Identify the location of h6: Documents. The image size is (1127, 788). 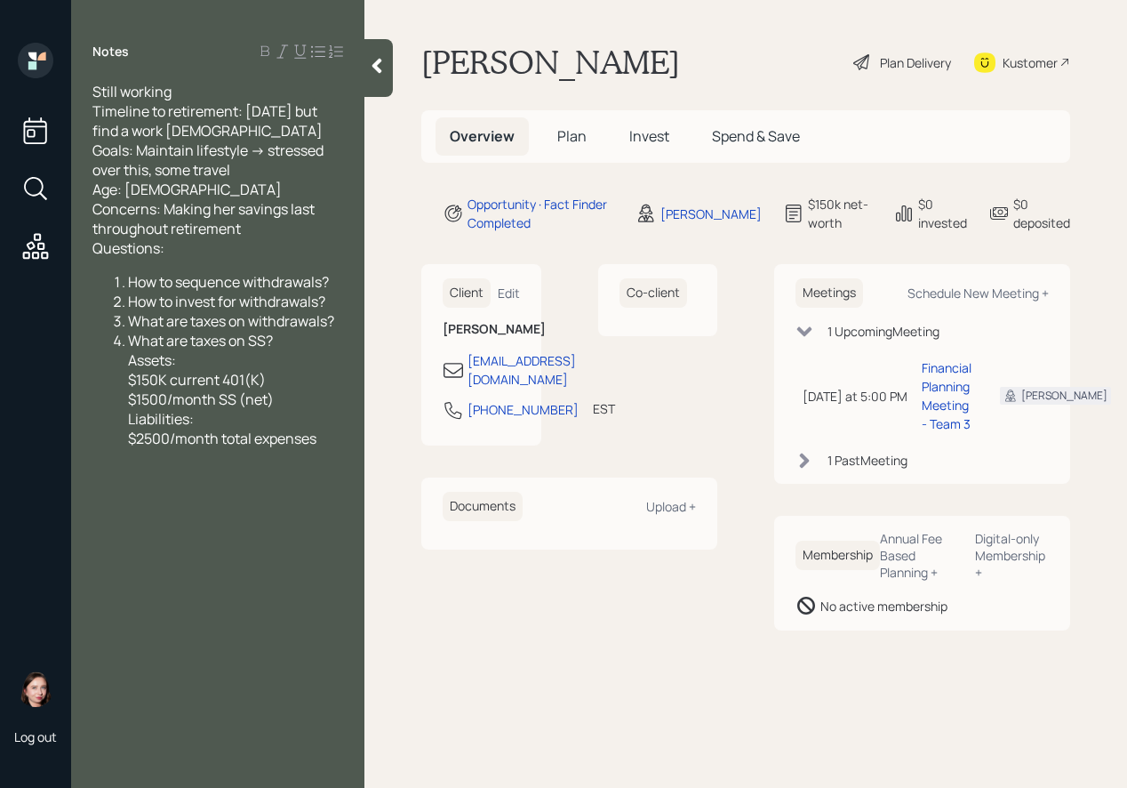
(483, 506).